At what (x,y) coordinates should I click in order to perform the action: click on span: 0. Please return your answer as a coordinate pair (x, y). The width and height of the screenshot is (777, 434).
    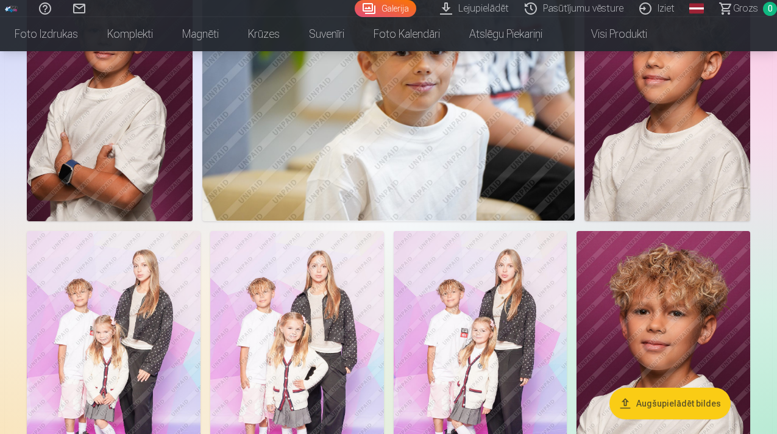
    Looking at the image, I should click on (770, 9).